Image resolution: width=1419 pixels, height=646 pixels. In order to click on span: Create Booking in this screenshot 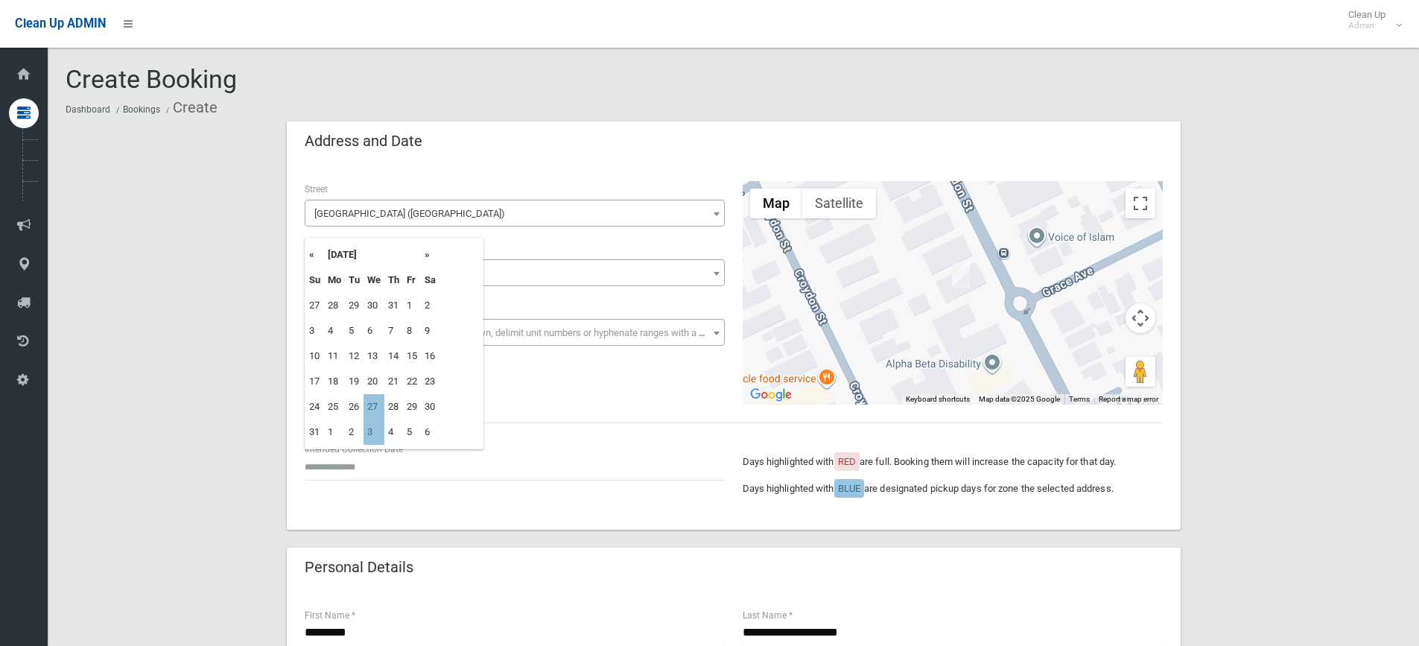, I will do `click(151, 79)`.